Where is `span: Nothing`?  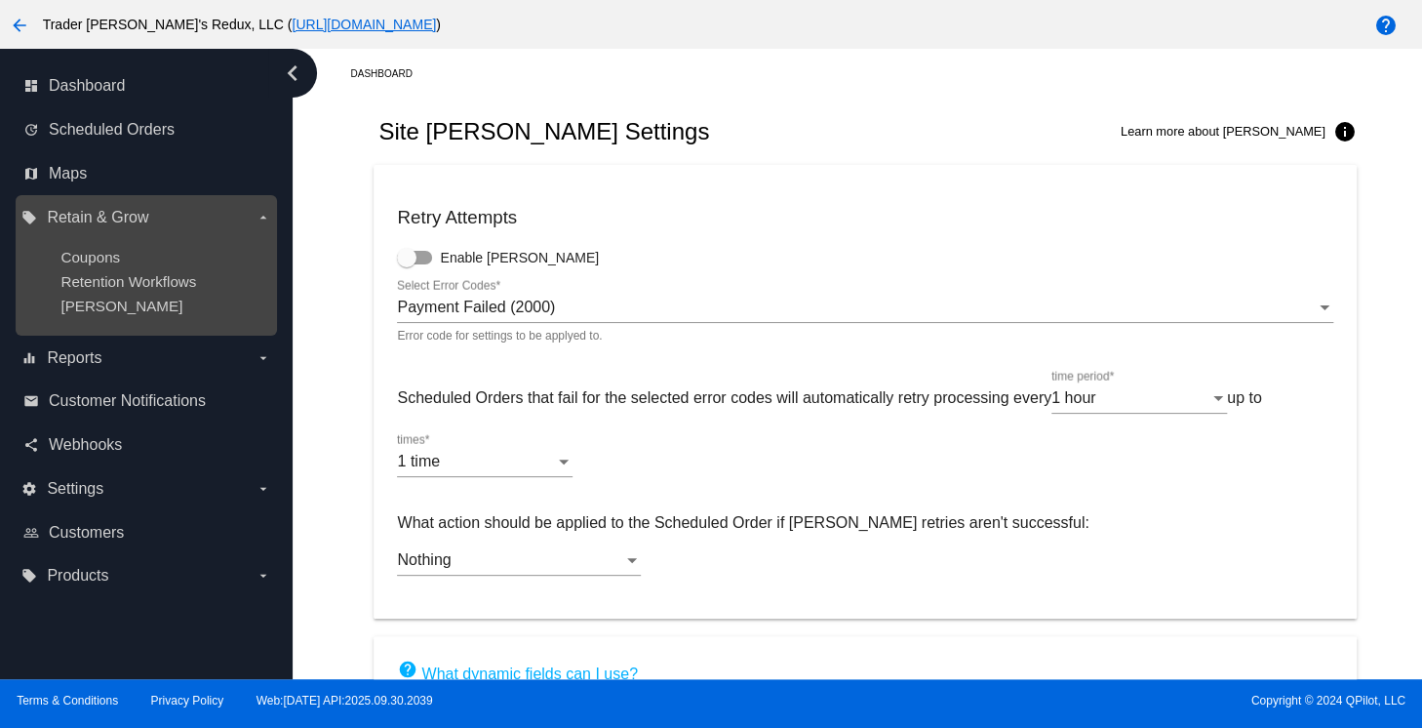
span: Nothing is located at coordinates (423, 559).